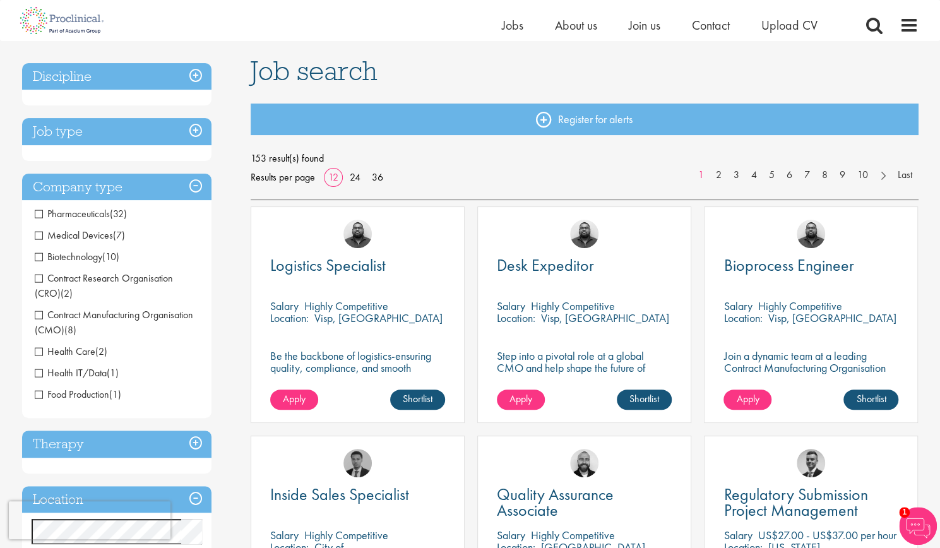 The height and width of the screenshot is (548, 940). I want to click on a: Logistics Specialist, so click(357, 265).